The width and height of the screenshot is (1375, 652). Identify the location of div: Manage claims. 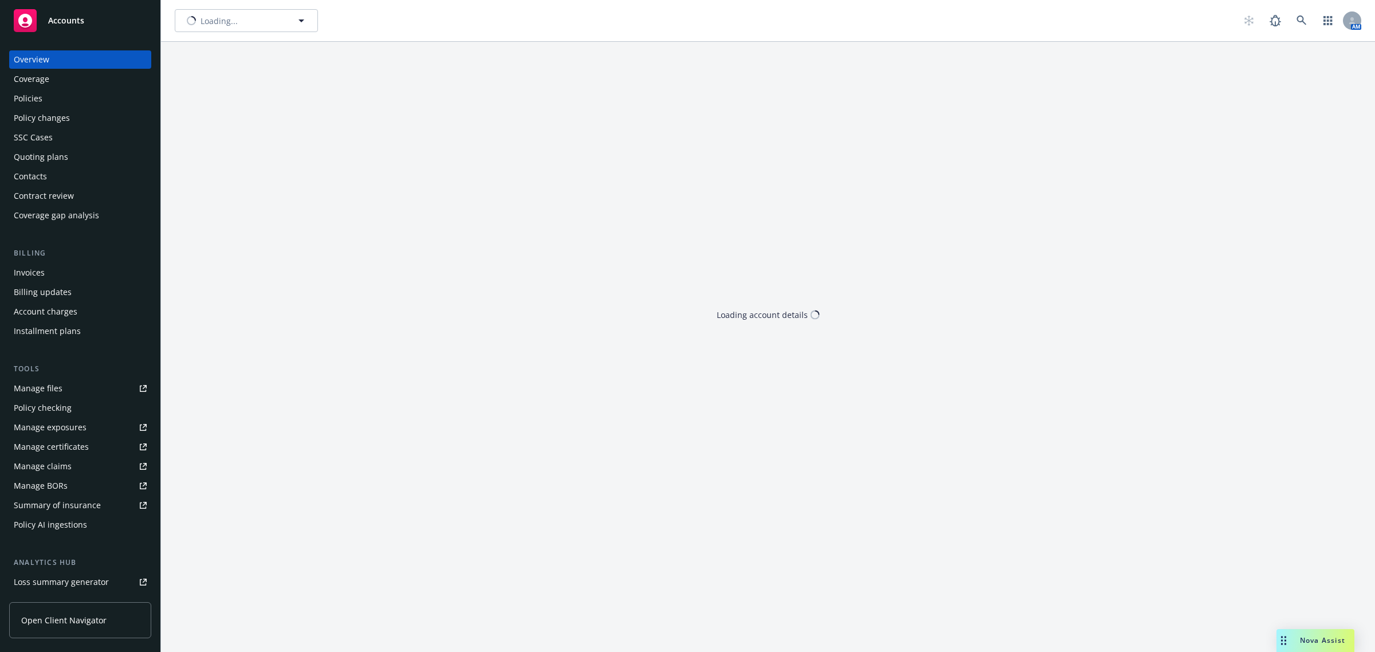
(42, 467).